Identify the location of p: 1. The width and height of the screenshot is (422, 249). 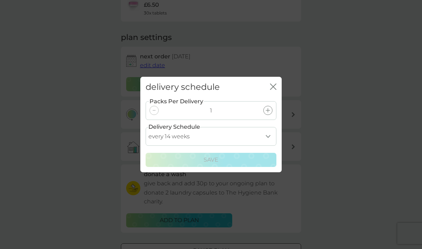
(211, 111).